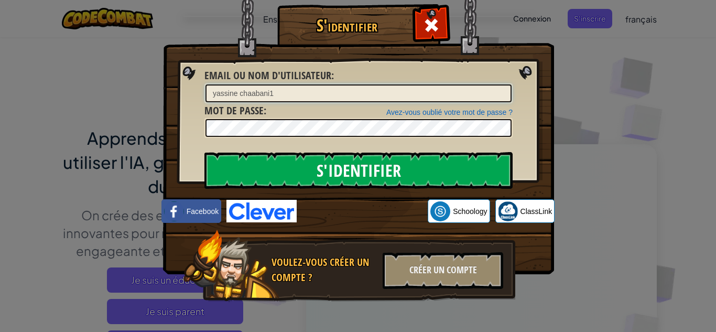 The height and width of the screenshot is (332, 716). Describe the element at coordinates (470, 211) in the screenshot. I see `span: Schoology` at that location.